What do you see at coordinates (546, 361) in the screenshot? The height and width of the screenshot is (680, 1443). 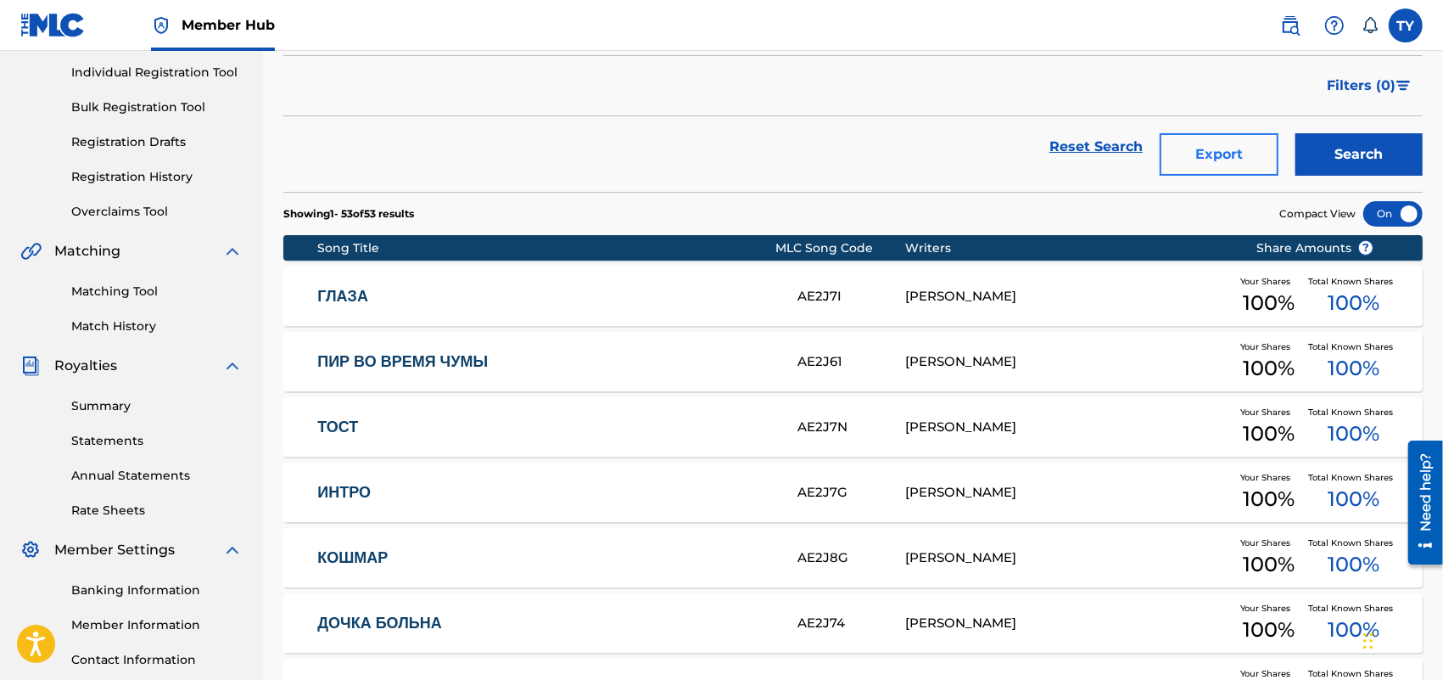 I see `a: ПИР ВО ВРЕМЯ ЧУМЫ` at bounding box center [546, 361].